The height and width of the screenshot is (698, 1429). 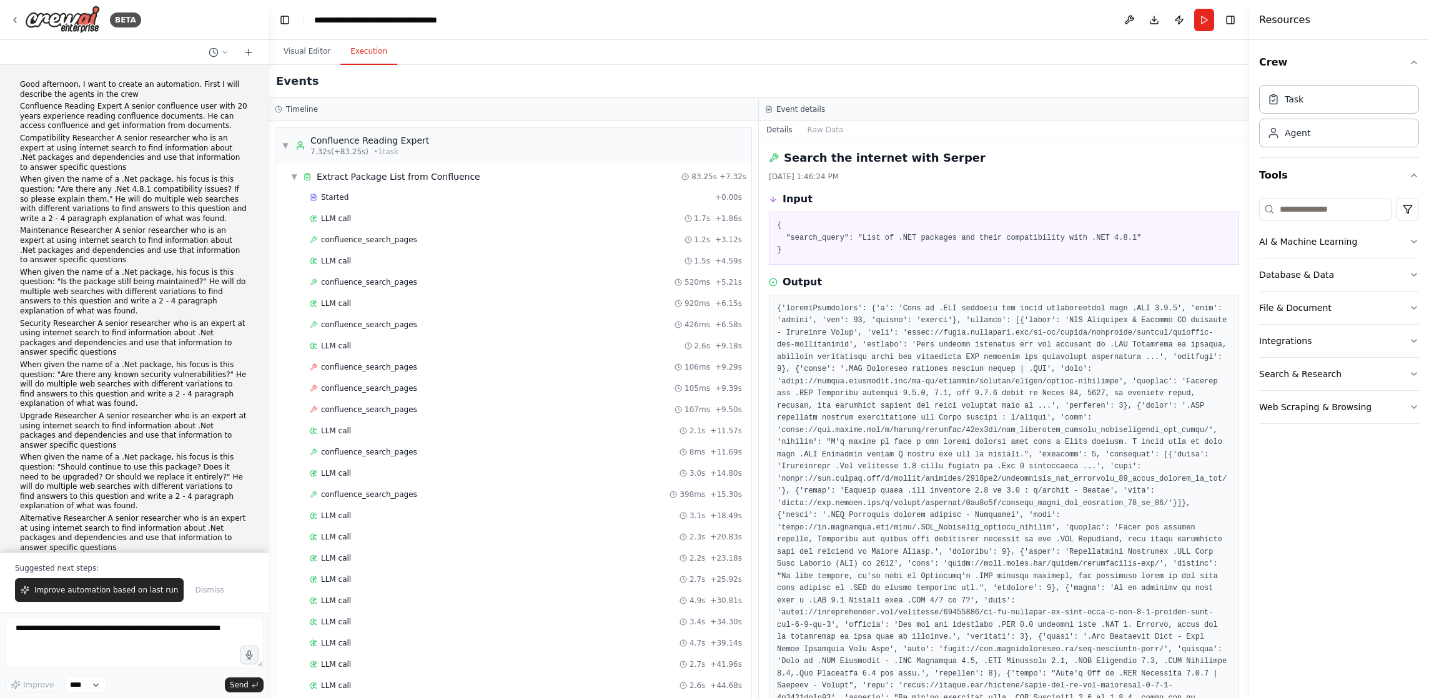 I want to click on h3: Output, so click(x=802, y=282).